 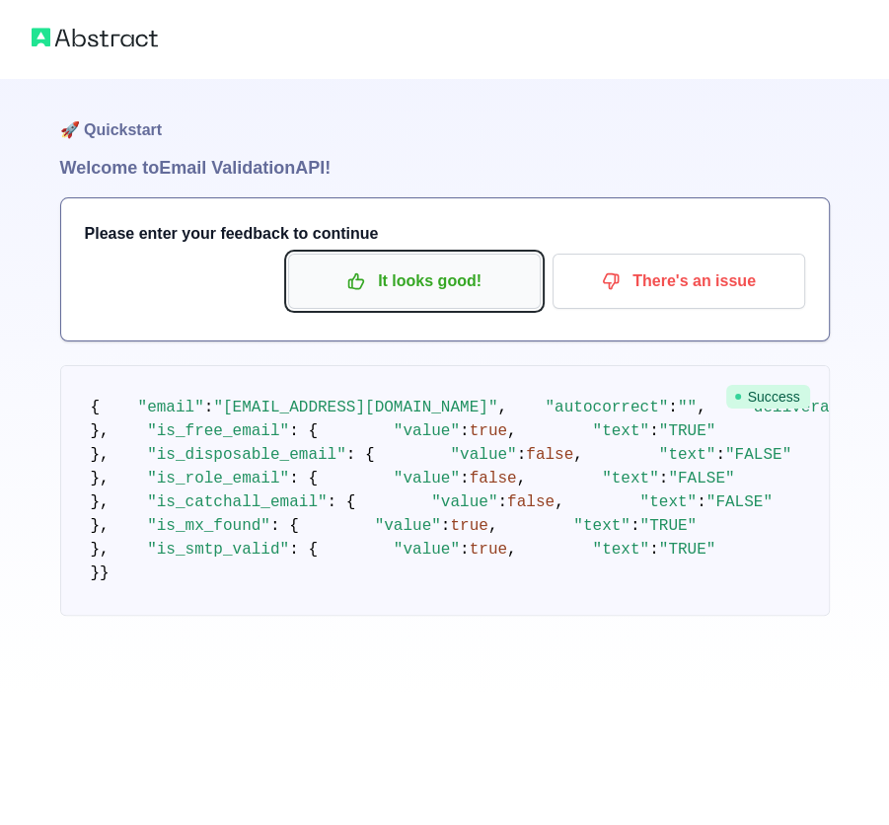 I want to click on p: There's an issue, so click(x=679, y=281).